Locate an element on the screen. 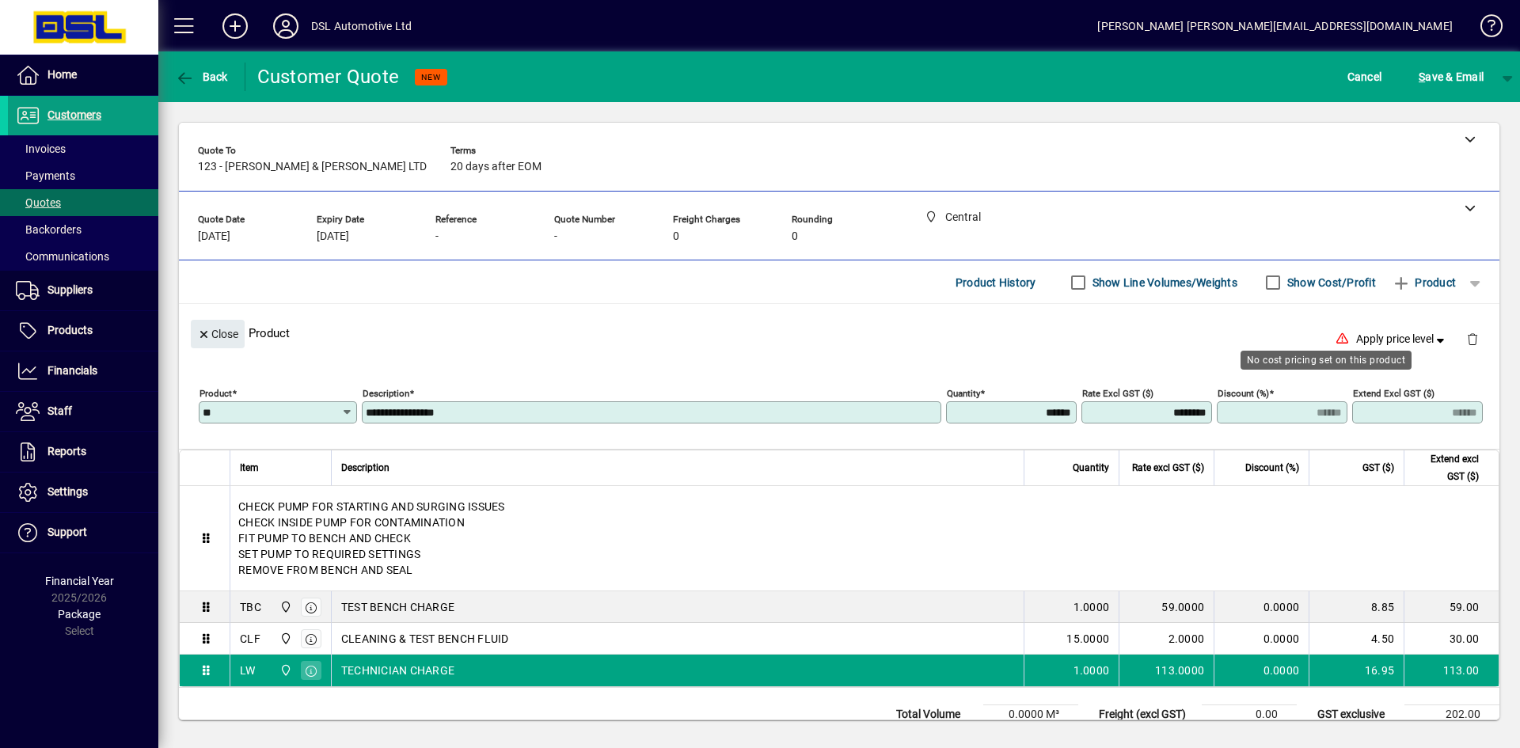  span: 20 days after EOM is located at coordinates (496, 167).